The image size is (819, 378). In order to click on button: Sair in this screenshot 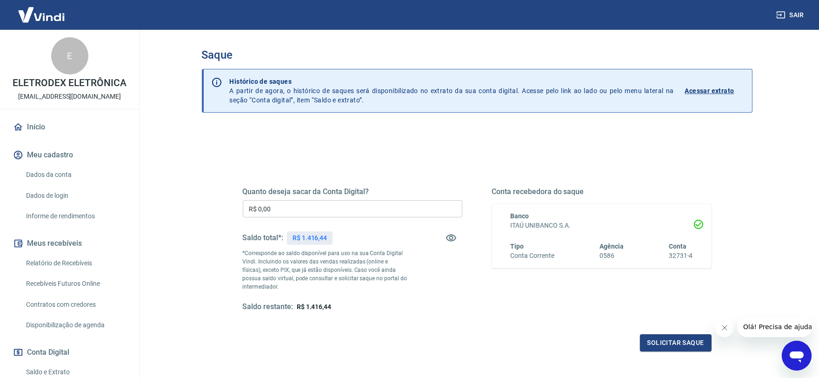, I will do `click(791, 15)`.